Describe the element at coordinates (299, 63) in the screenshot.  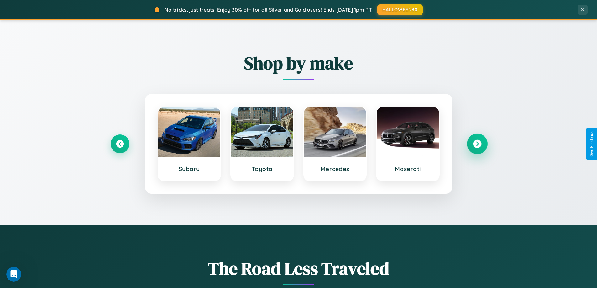
I see `h2: Shop by make` at that location.